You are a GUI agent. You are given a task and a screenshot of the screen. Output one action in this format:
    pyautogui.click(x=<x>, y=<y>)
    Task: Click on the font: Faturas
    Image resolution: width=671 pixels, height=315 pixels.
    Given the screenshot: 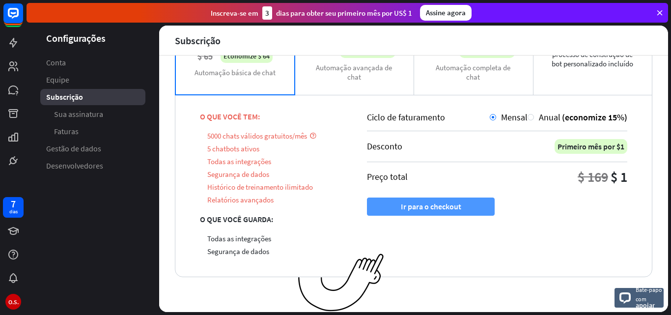 What is the action you would take?
    pyautogui.click(x=66, y=131)
    